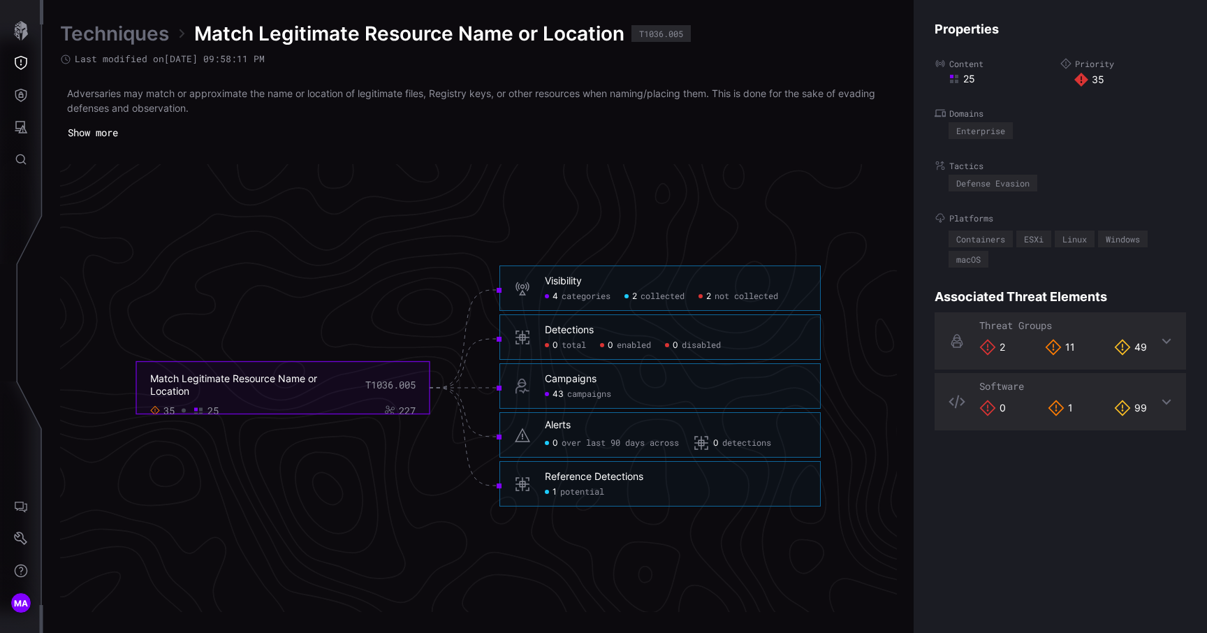 The width and height of the screenshot is (1207, 633). I want to click on span: total, so click(574, 346).